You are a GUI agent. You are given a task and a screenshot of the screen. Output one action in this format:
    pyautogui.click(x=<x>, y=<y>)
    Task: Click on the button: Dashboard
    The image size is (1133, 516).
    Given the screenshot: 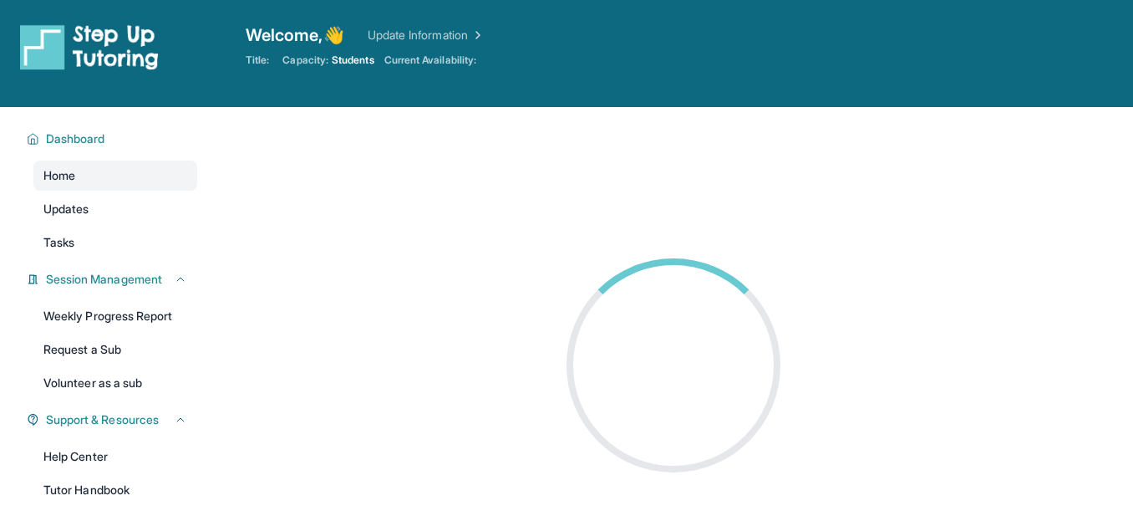 What is the action you would take?
    pyautogui.click(x=113, y=139)
    